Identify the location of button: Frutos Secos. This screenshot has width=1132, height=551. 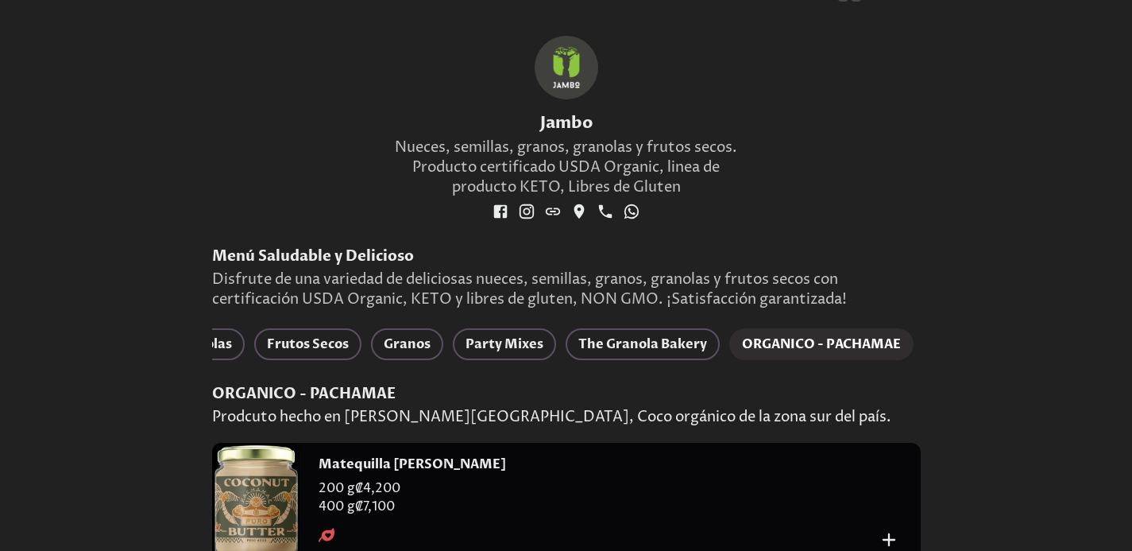
(307, 344).